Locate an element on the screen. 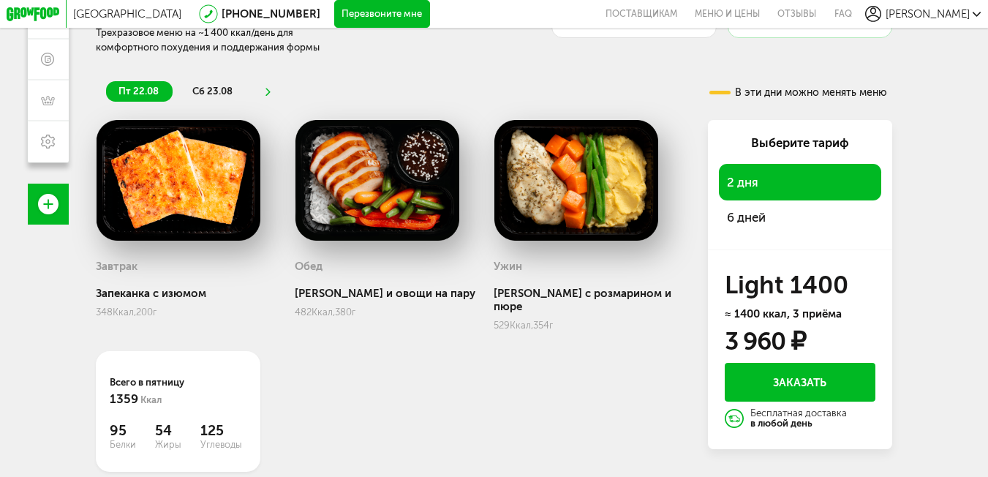  div: Бесплатная доставка is located at coordinates (799, 418).